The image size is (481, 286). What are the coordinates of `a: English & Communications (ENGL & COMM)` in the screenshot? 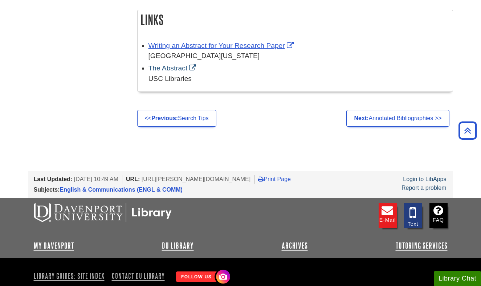 It's located at (121, 189).